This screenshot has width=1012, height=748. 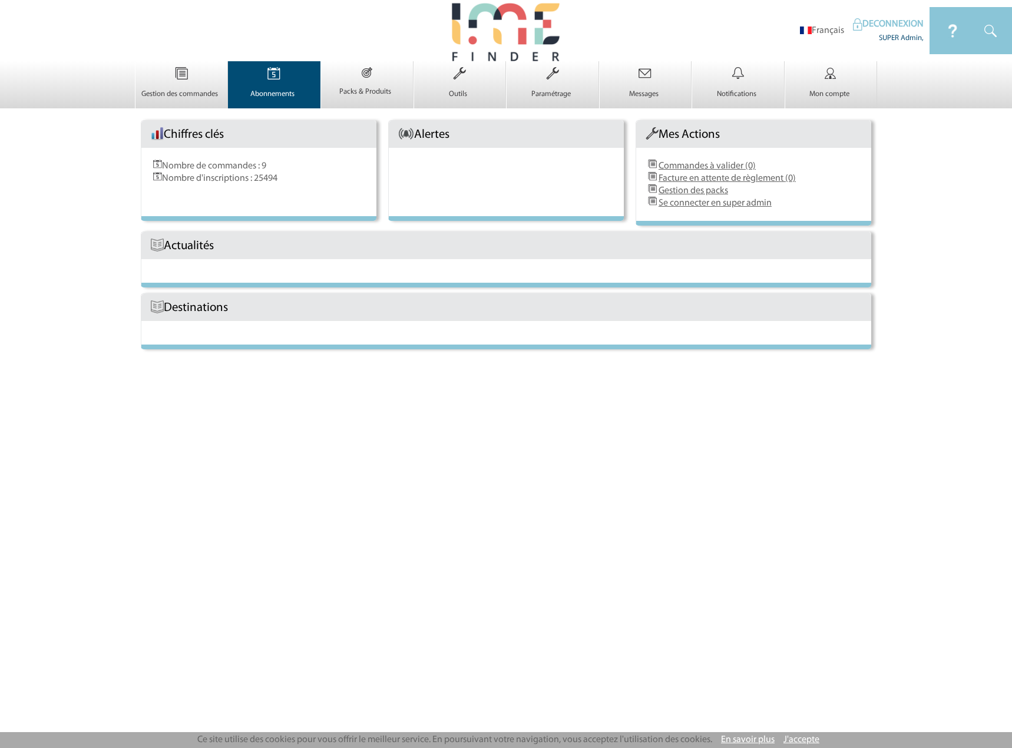 What do you see at coordinates (506, 307) in the screenshot?
I see `div: Destinations` at bounding box center [506, 307].